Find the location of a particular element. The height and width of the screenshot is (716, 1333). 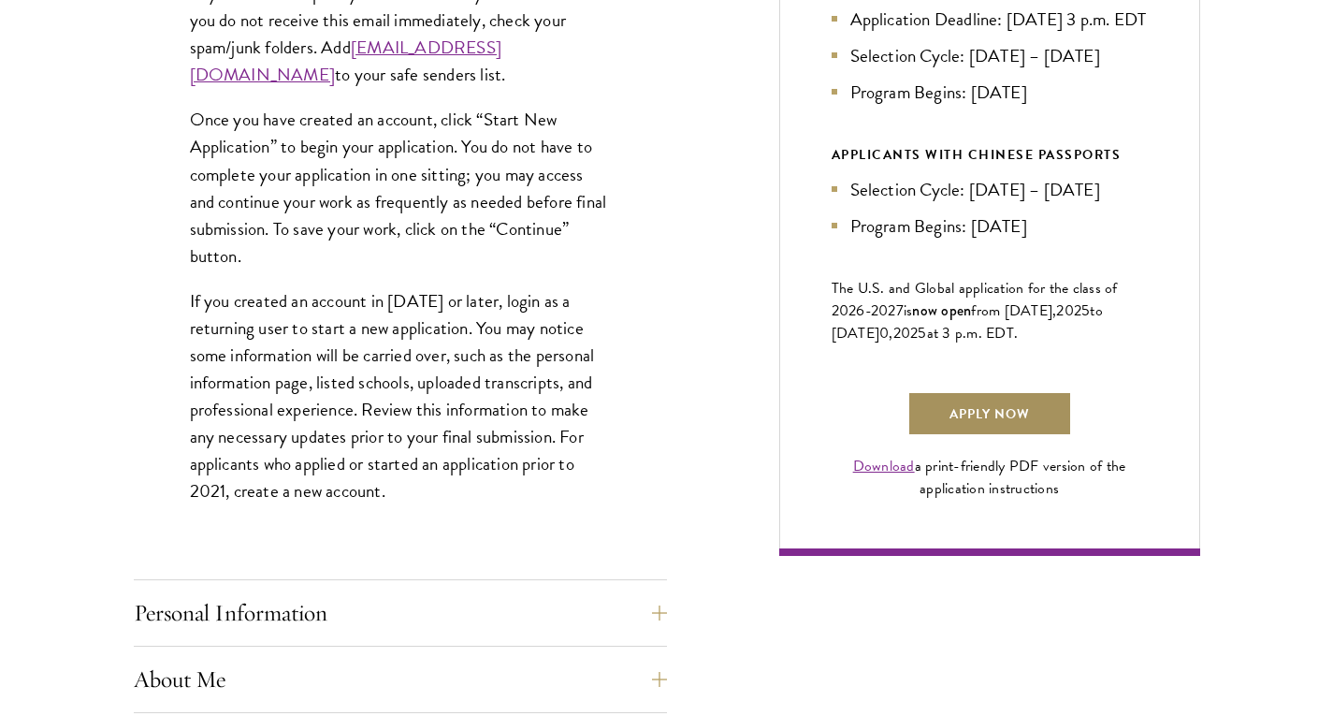

p: Once you have created an account, click “Start New Application” to begin your application. You do... is located at coordinates (400, 187).